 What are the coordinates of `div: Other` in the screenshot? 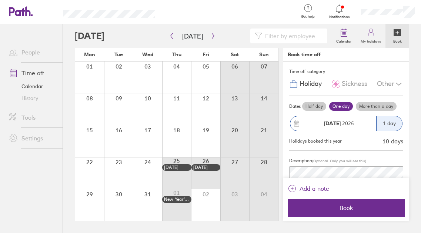 It's located at (390, 84).